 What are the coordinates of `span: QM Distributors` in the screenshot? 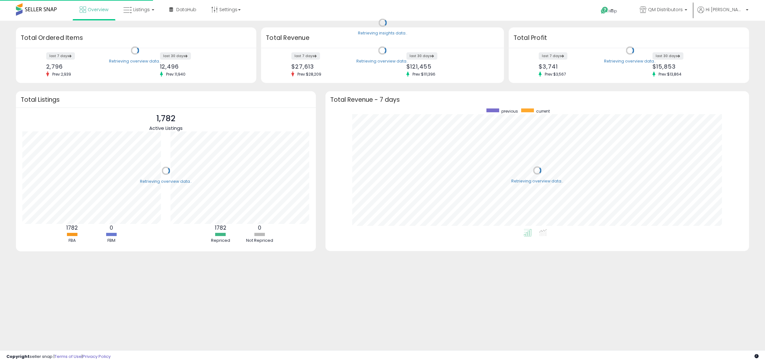 It's located at (665, 10).